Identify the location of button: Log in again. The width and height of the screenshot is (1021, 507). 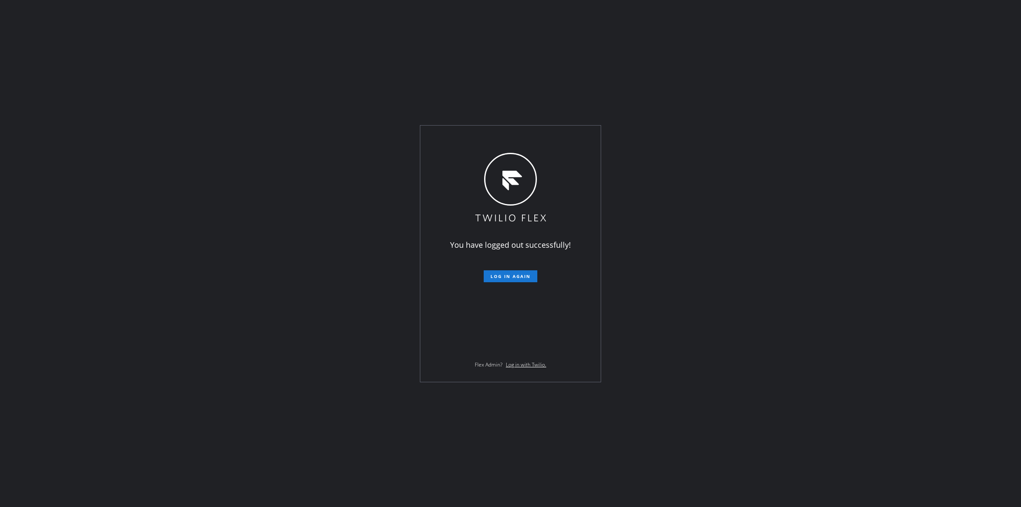
(511, 276).